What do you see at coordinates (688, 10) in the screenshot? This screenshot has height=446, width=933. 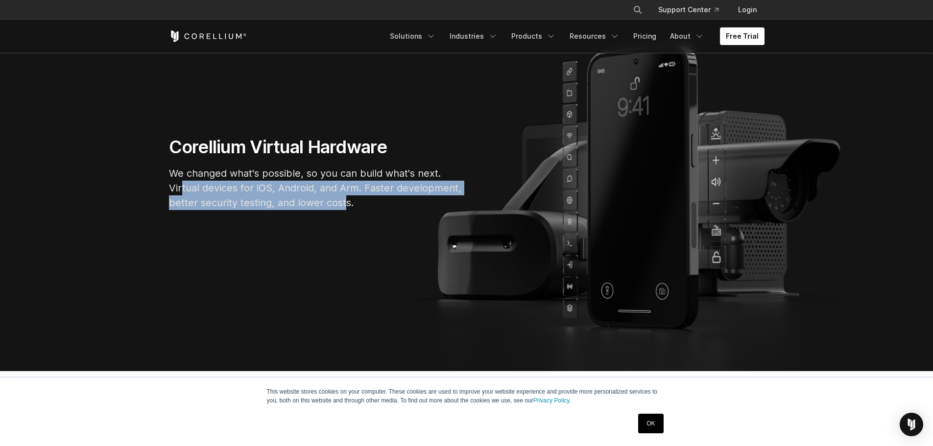 I see `a: Support Center` at bounding box center [688, 10].